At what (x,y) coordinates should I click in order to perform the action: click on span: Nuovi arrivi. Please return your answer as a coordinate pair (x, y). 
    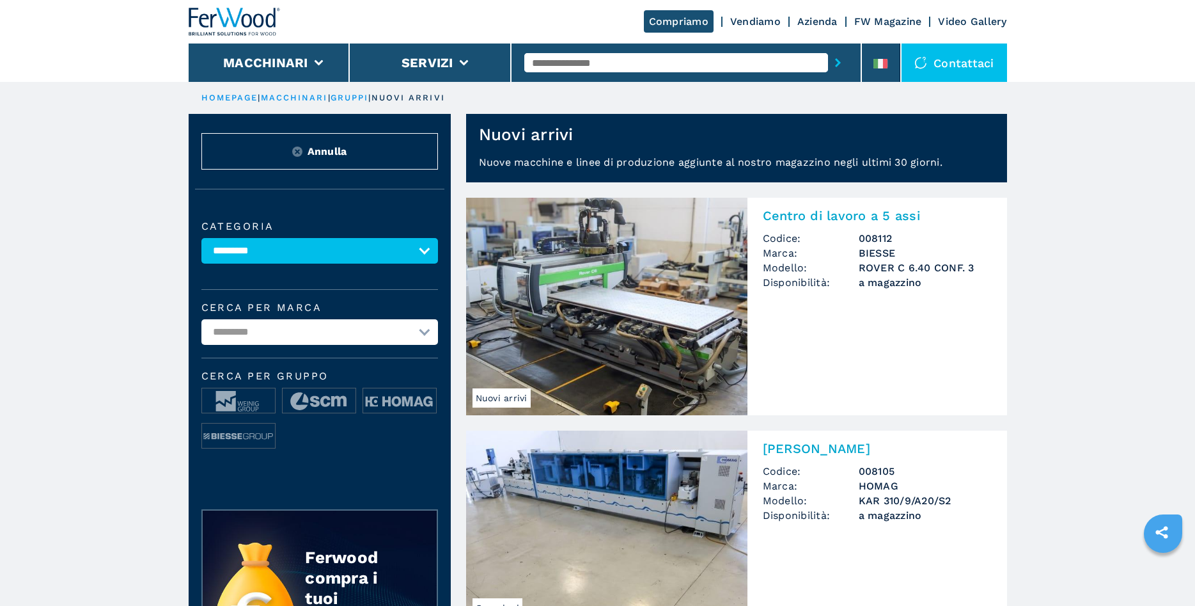
    Looking at the image, I should click on (501, 398).